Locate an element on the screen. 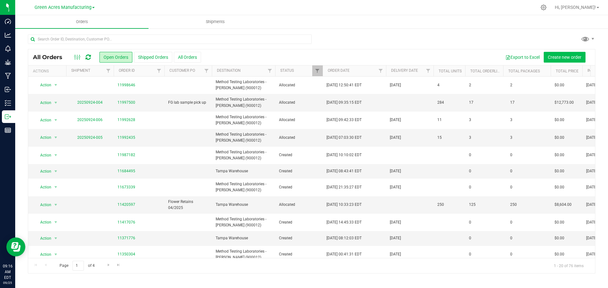  span: $8,604.00 is located at coordinates (563, 205).